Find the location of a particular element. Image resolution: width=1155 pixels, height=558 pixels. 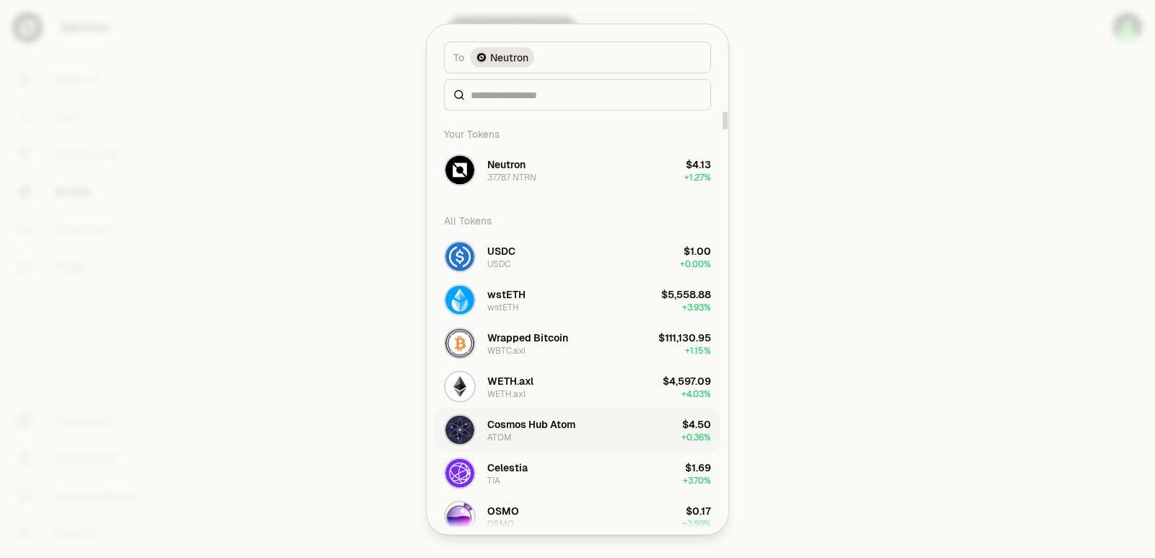

div: 37.787 NTRN is located at coordinates (512, 177).